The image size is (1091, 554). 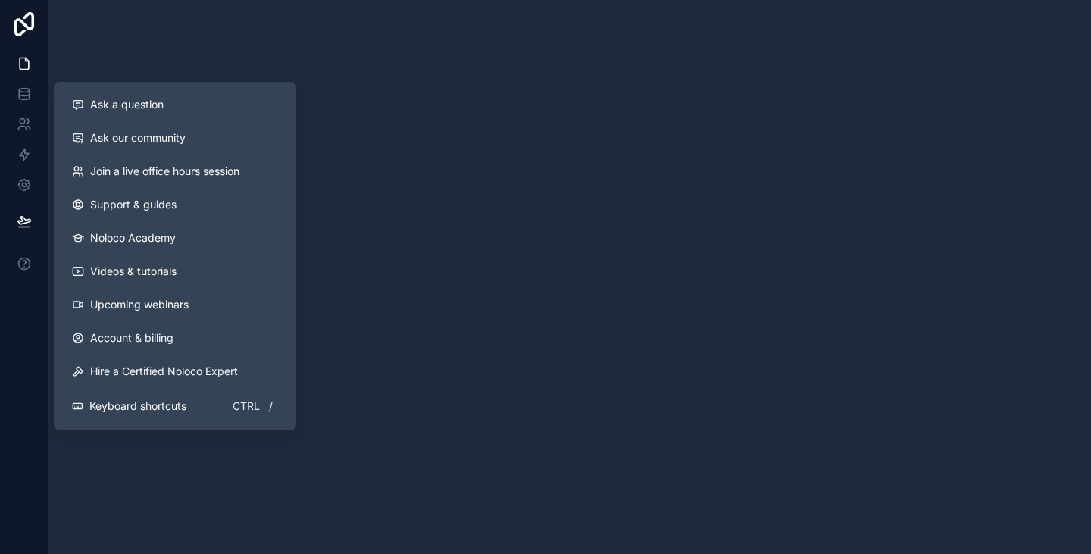 What do you see at coordinates (246, 406) in the screenshot?
I see `span: Ctrl` at bounding box center [246, 406].